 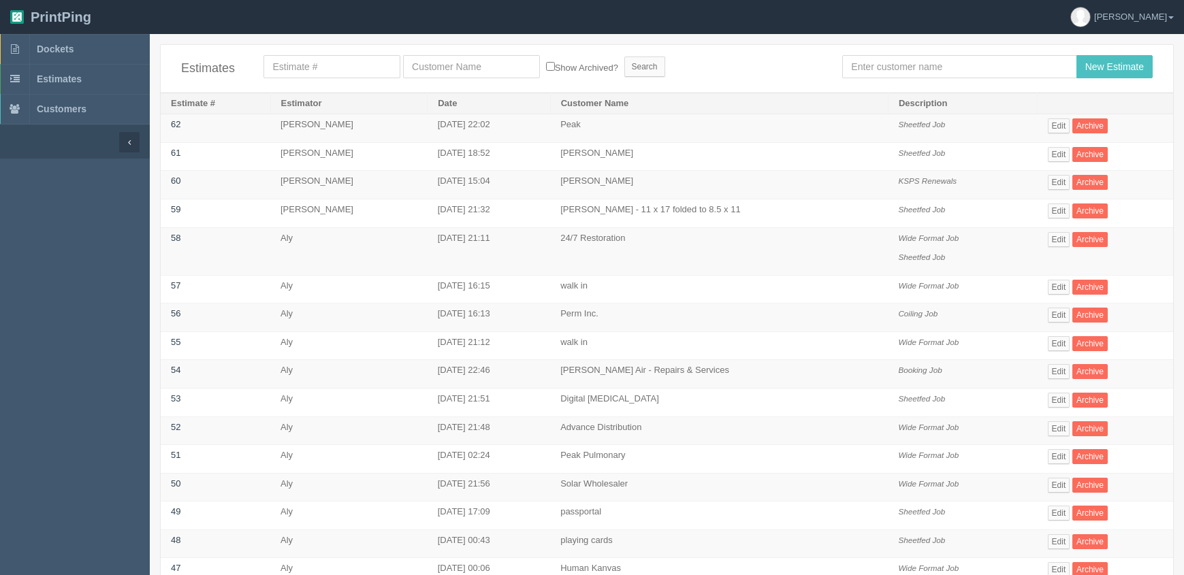 What do you see at coordinates (719, 516) in the screenshot?
I see `td: passportal` at bounding box center [719, 516].